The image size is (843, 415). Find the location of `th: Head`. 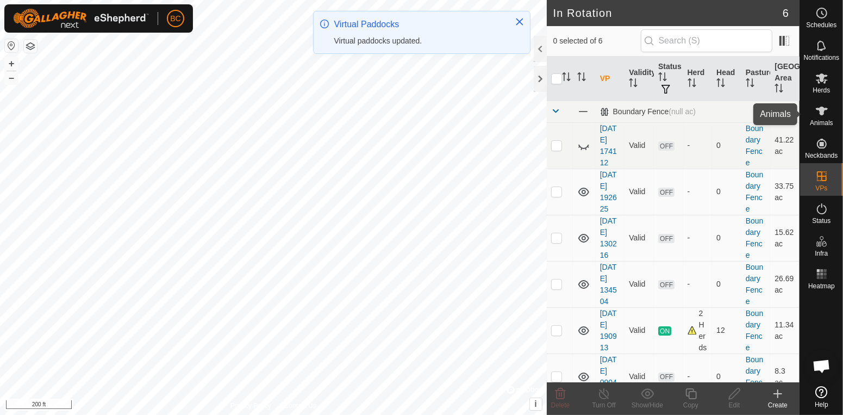

th: Head is located at coordinates (727, 79).